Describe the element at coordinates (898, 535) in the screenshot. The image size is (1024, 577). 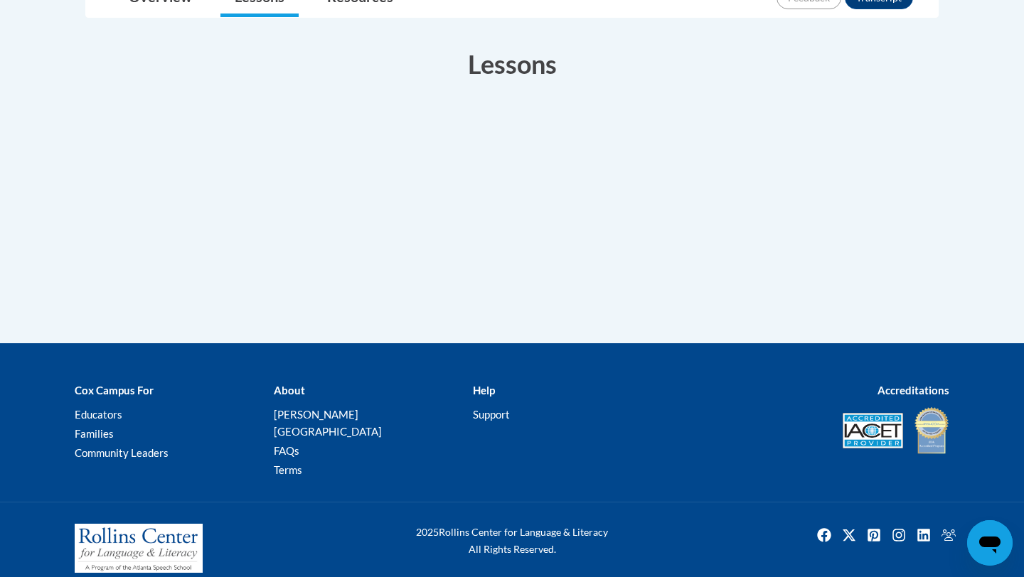
I see `img: Instagram icon` at that location.